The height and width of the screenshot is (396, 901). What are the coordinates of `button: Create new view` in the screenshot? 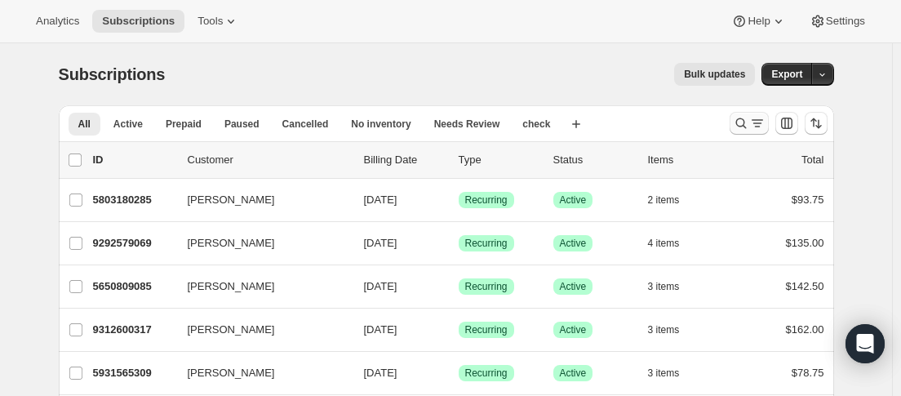 It's located at (576, 124).